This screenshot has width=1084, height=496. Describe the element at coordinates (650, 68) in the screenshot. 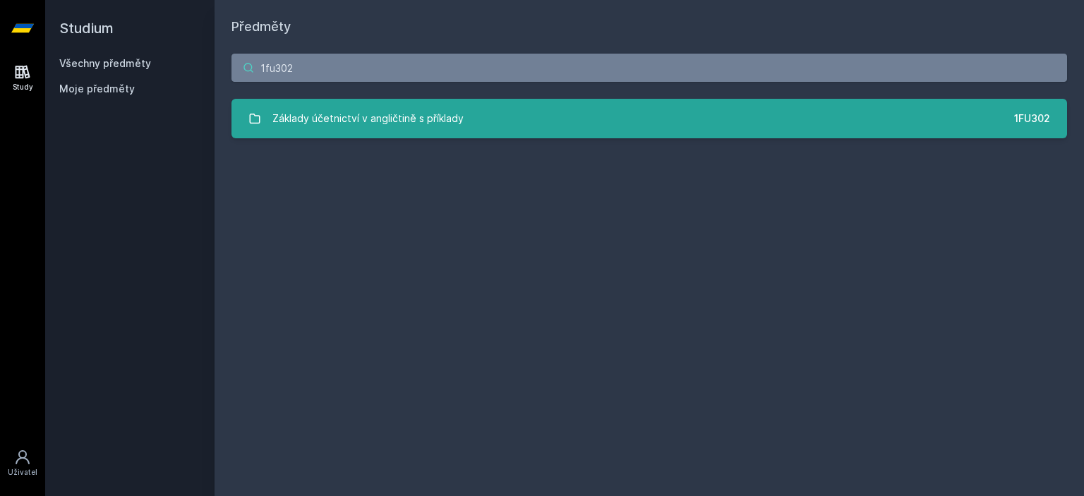

I see `input: Název nebo ident předmětu…` at that location.